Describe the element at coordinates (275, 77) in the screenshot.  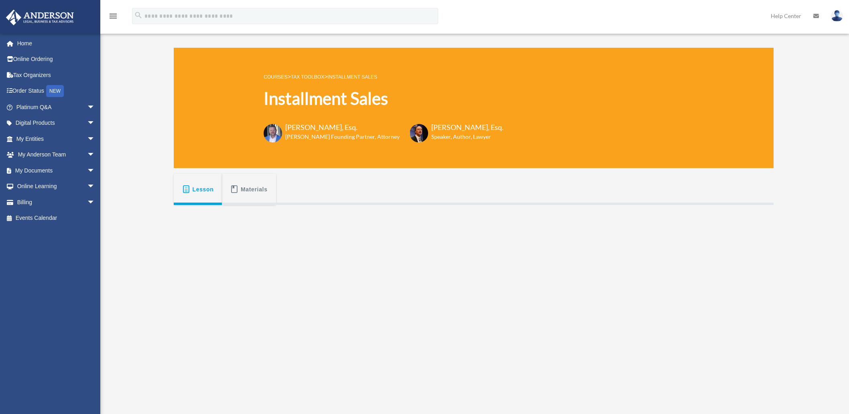
I see `a: COURSES` at that location.